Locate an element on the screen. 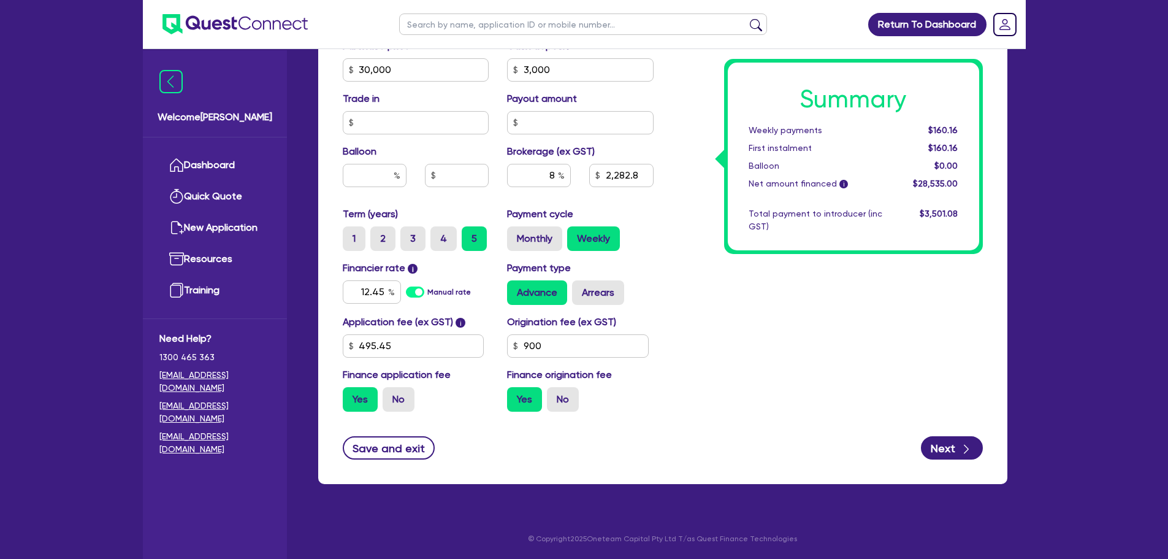 This screenshot has width=1168, height=559. a: Training is located at coordinates (215, 290).